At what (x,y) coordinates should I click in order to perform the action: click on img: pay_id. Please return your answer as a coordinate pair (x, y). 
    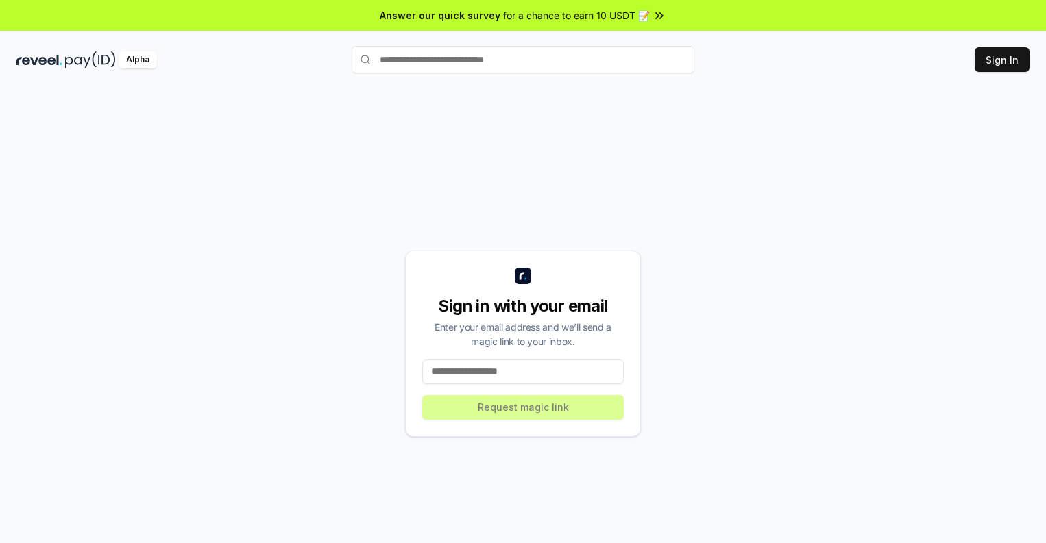
    Looking at the image, I should click on (90, 60).